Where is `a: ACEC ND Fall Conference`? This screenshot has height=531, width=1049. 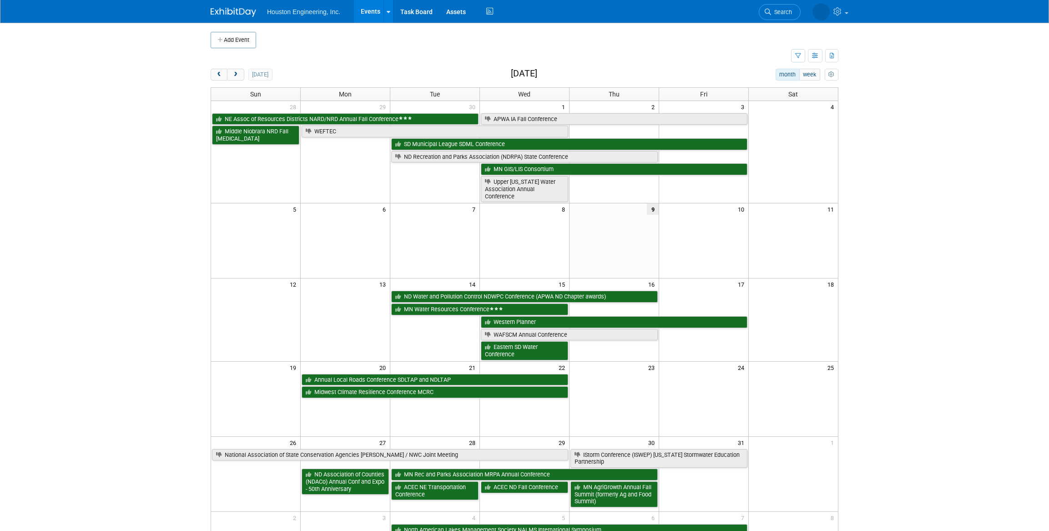 a: ACEC ND Fall Conference is located at coordinates (524, 487).